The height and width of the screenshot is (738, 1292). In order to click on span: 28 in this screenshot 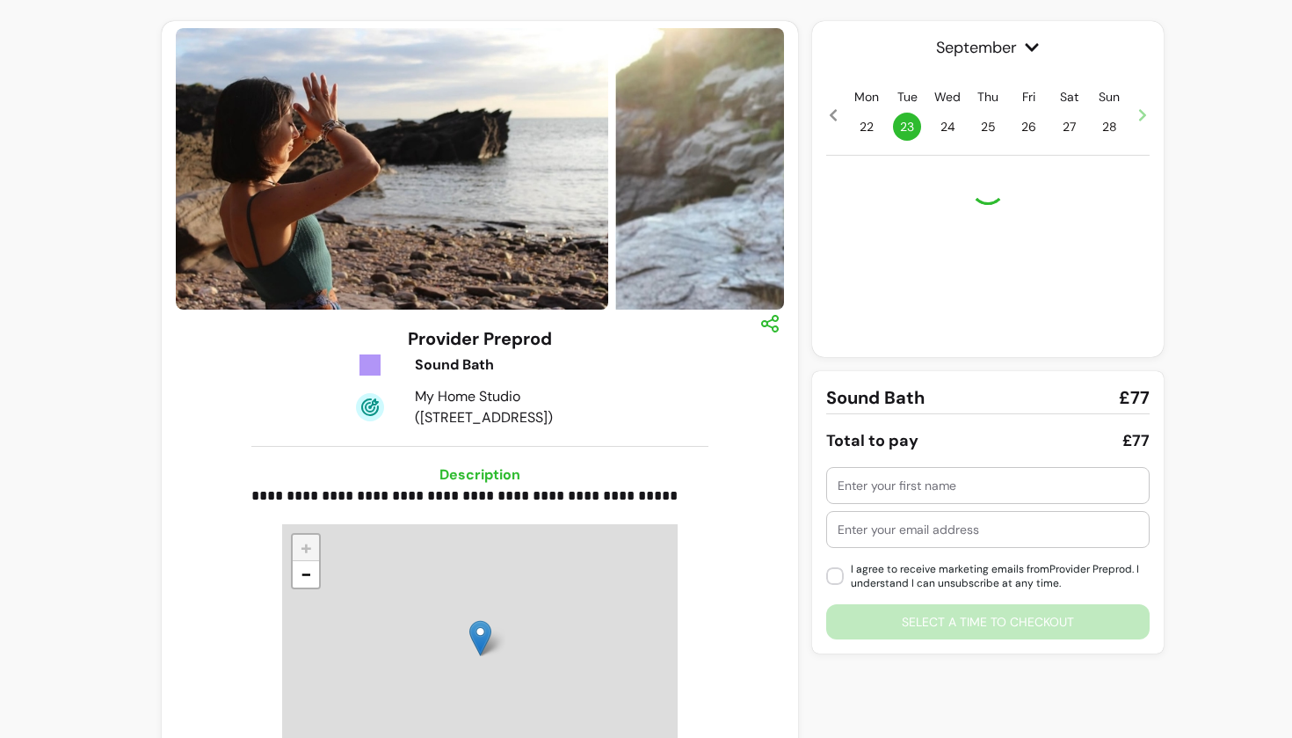, I will do `click(1110, 127)`.